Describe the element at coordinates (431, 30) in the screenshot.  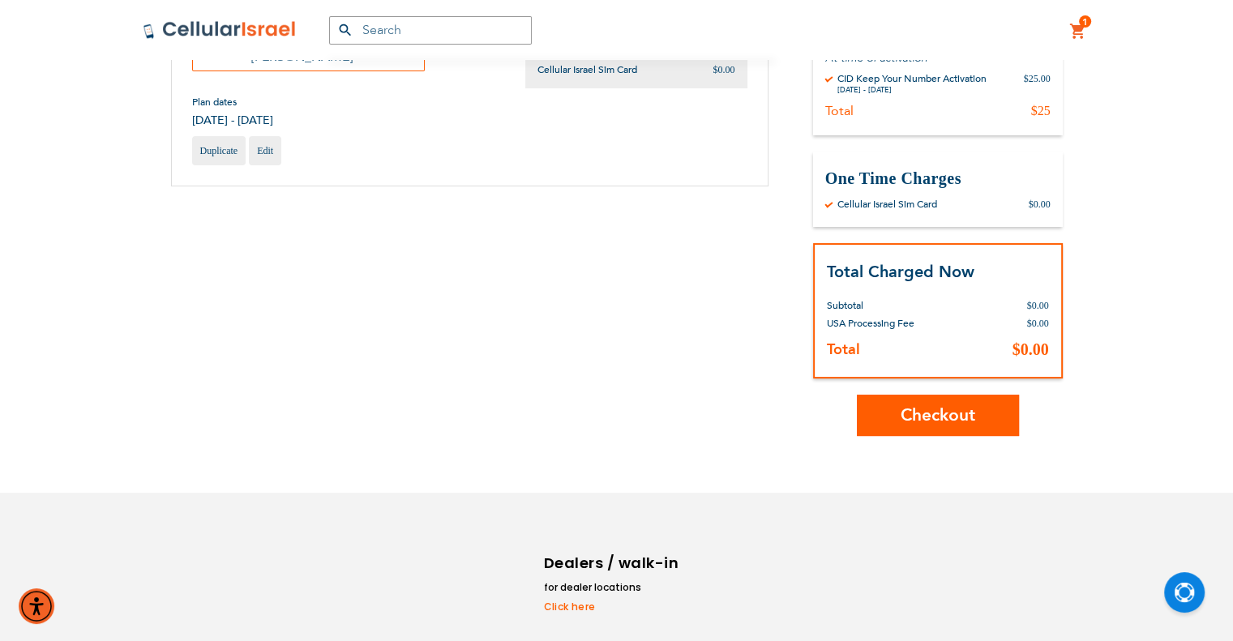
I see `input: Search` at that location.